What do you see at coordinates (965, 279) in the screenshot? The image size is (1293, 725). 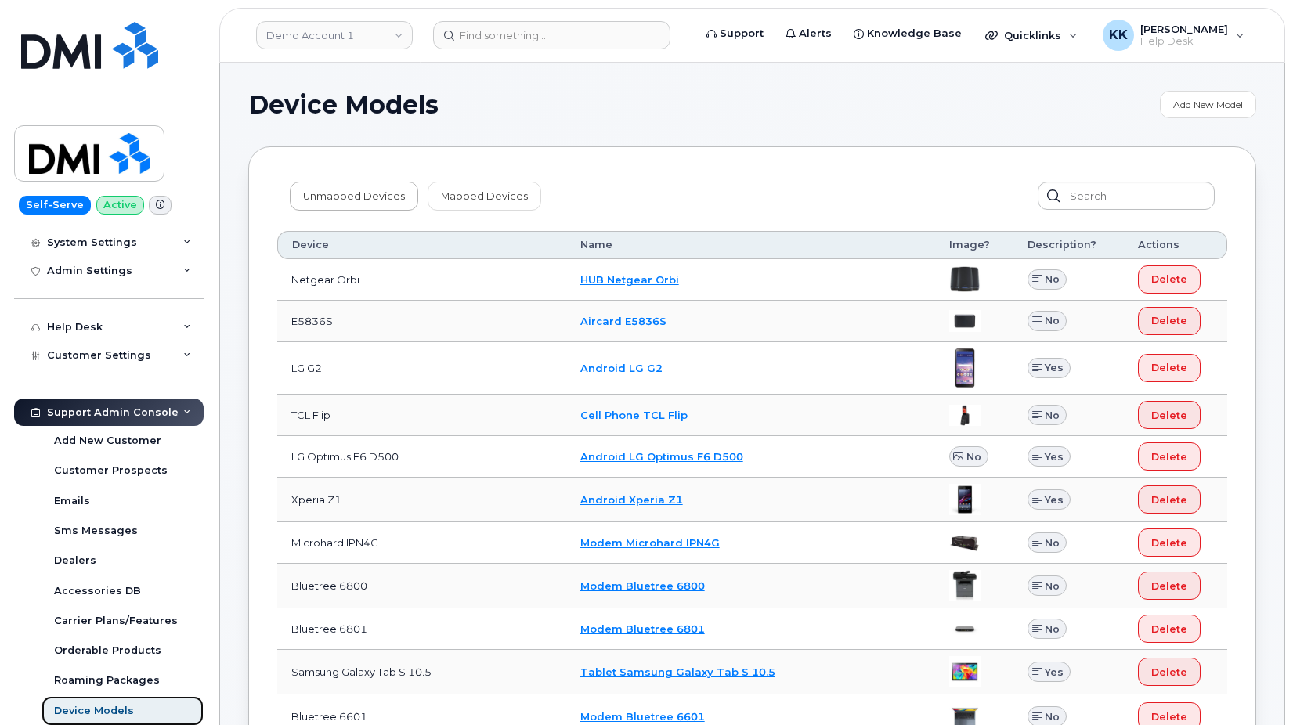 I see `img: image20231002-4137094-ugjnjr.jpeg` at bounding box center [965, 279].